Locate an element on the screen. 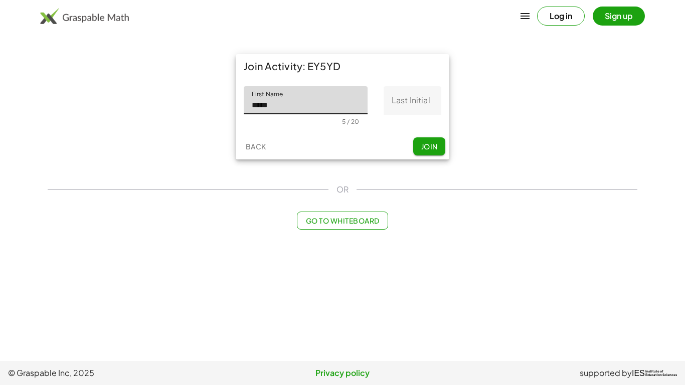 The height and width of the screenshot is (385, 685). span: © Graspable Inc, 2025 is located at coordinates (119, 373).